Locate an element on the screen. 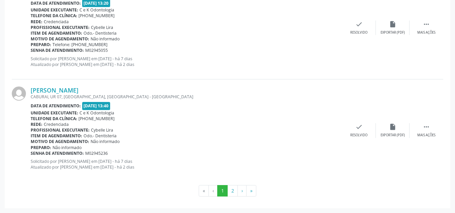  button: Go to page 1 is located at coordinates (222, 191).